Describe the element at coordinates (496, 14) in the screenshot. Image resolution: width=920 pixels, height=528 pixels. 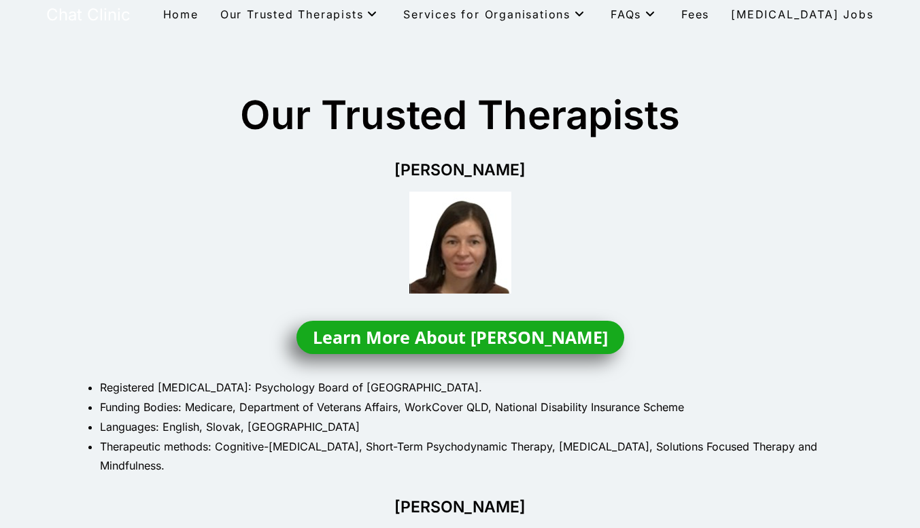
I see `span: Services for Organisations` at that location.